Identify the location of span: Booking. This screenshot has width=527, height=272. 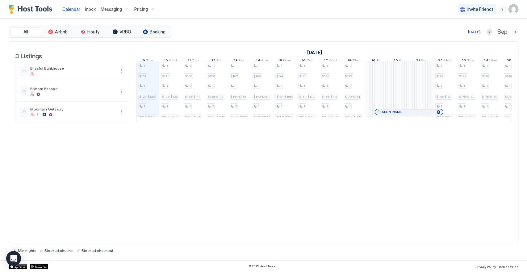
(158, 32).